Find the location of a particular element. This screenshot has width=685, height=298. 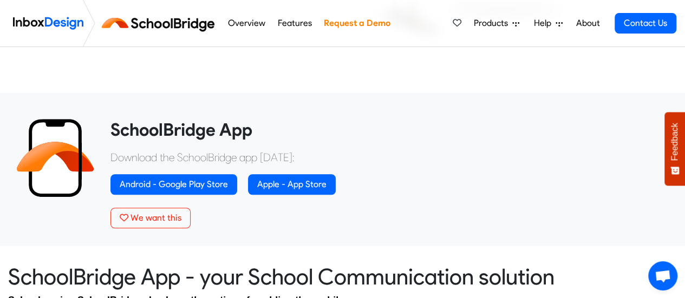

a: Help is located at coordinates (548, 23).